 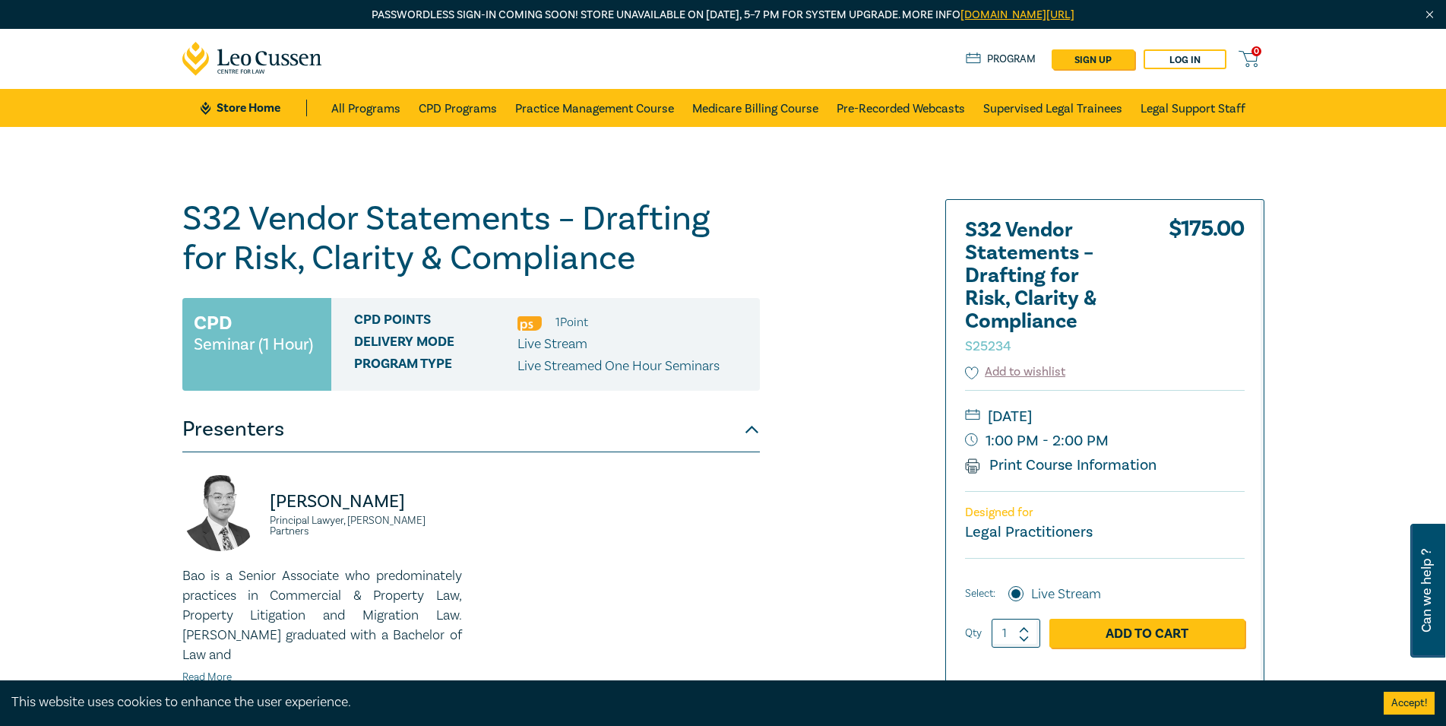 What do you see at coordinates (530, 323) in the screenshot?
I see `img: Professional Skills` at bounding box center [530, 323].